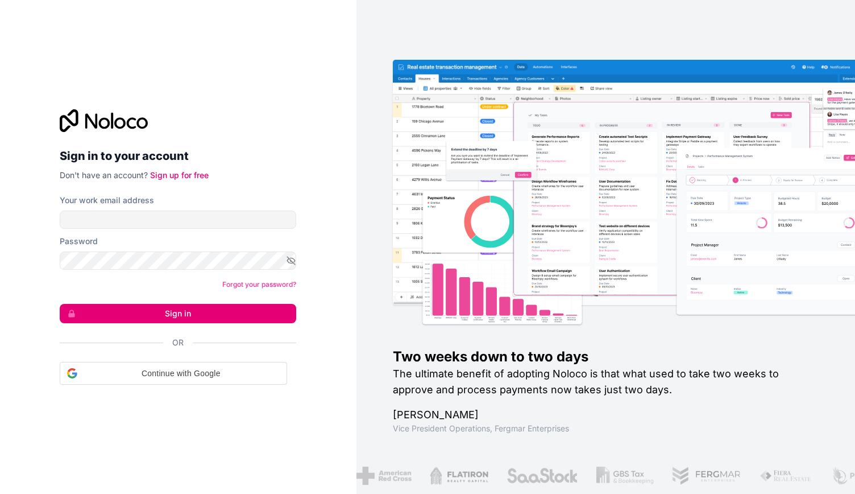 The height and width of the screenshot is (494, 855). What do you see at coordinates (707, 475) in the screenshot?
I see `img: /assets/fergmar-CudnrXN5.png` at bounding box center [707, 475].